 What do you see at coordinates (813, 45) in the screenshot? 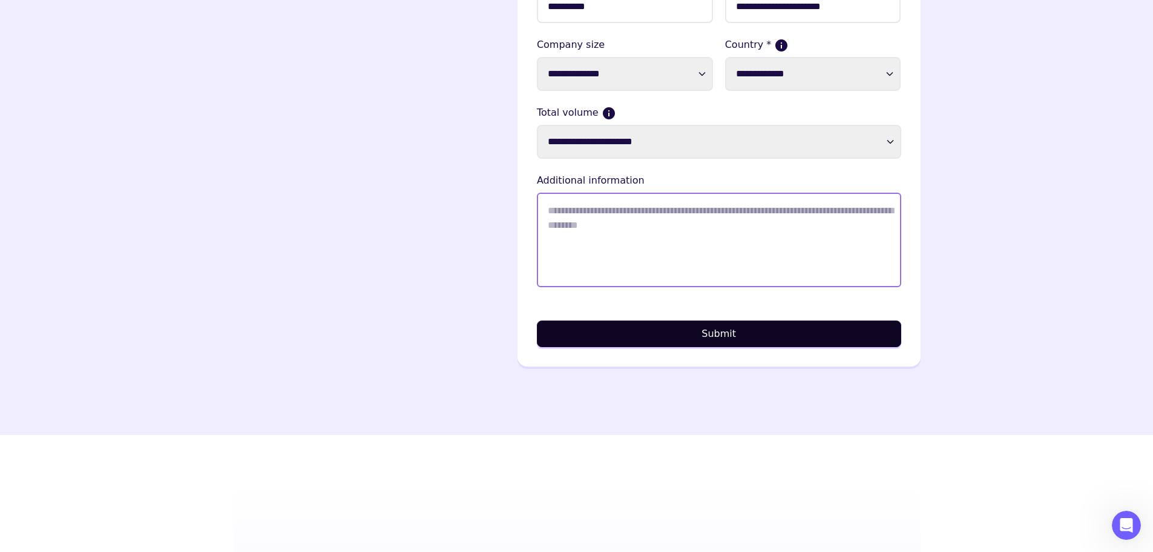
I see `label: Country *` at bounding box center [813, 45].